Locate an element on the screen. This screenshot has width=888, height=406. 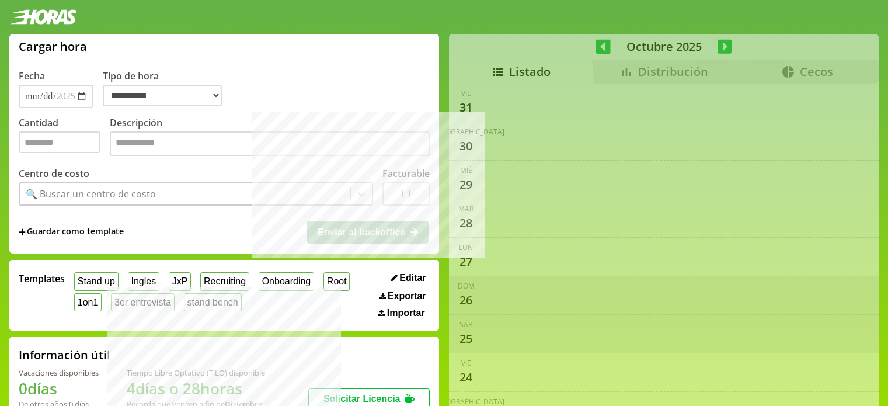
div: 🔍 Buscar un centro de costo is located at coordinates (90, 194).